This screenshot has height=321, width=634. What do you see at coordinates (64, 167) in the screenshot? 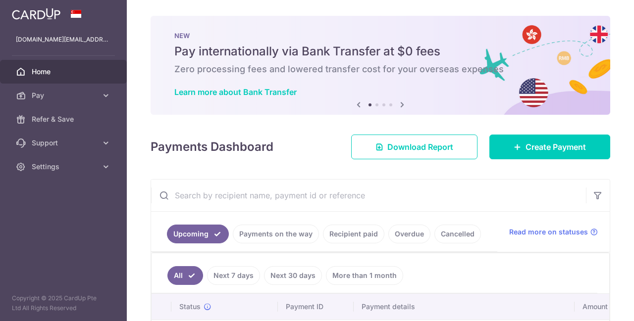
I see `span: Settings` at bounding box center [64, 167].